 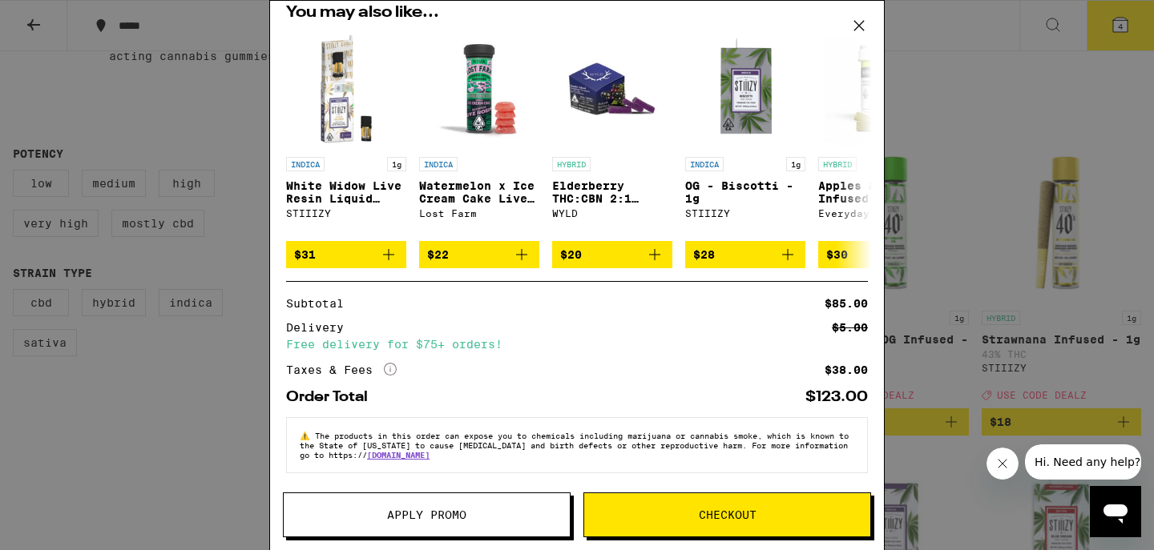 What do you see at coordinates (878, 135) in the screenshot?
I see `a: Open page for Apples & Bananas Infused 5-Pack - 3.5g from Everyday` at bounding box center [878, 135].